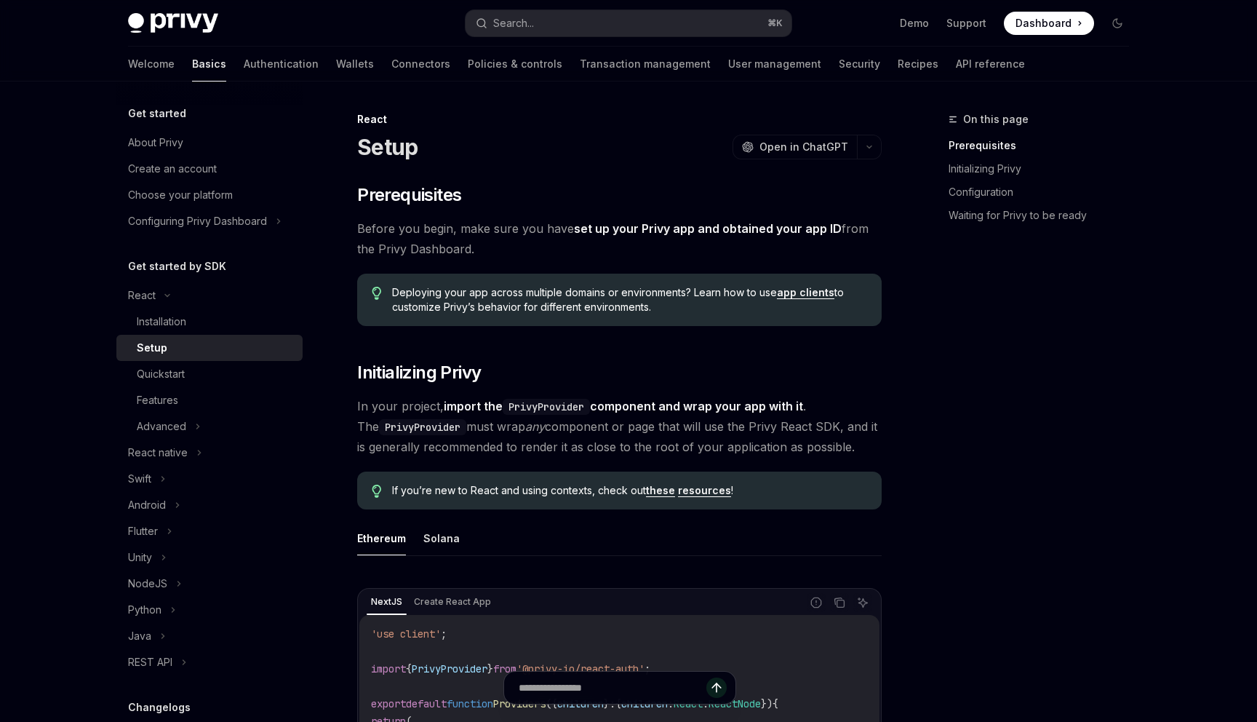 This screenshot has width=1257, height=722. I want to click on a: Choose your platform, so click(209, 195).